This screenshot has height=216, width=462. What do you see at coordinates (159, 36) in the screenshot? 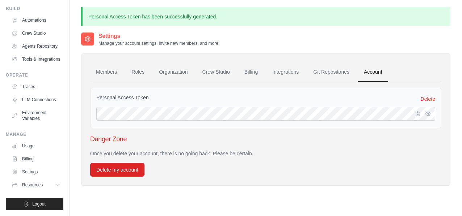
I see `h2: Settings` at bounding box center [159, 36].